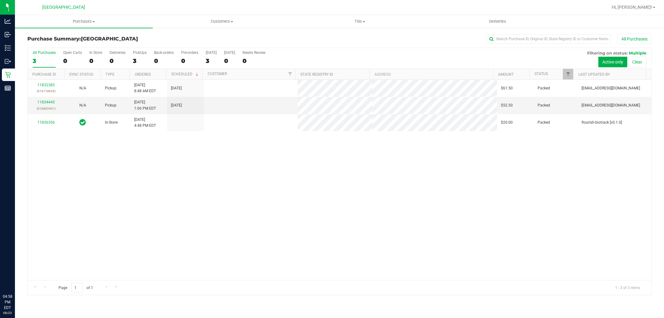 This screenshot has height=318, width=664. Describe the element at coordinates (497, 21) in the screenshot. I see `span: Deliveries` at that location.